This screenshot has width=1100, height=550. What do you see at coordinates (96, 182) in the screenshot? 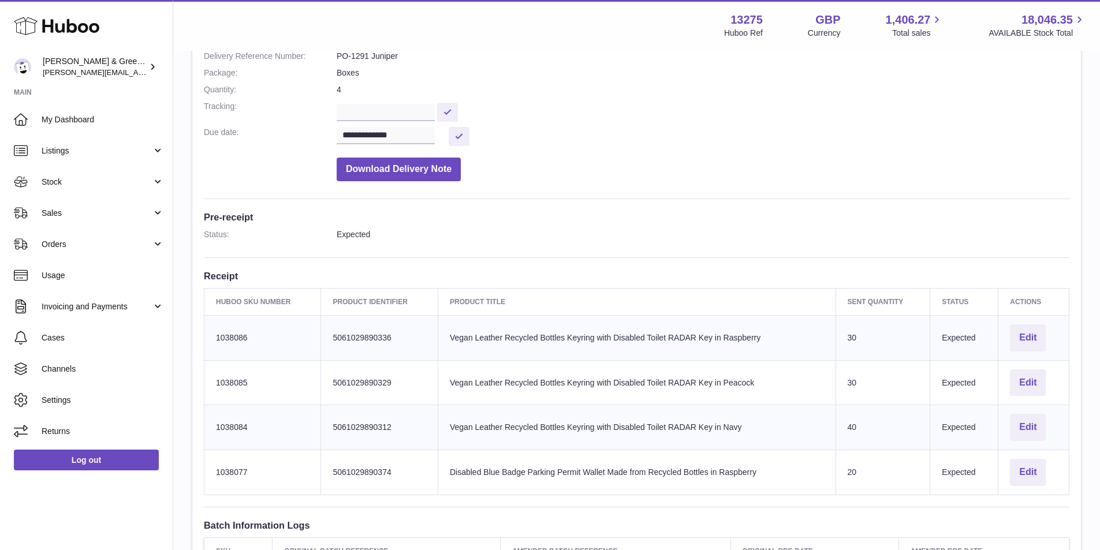
I see `span: Stock` at bounding box center [96, 182].